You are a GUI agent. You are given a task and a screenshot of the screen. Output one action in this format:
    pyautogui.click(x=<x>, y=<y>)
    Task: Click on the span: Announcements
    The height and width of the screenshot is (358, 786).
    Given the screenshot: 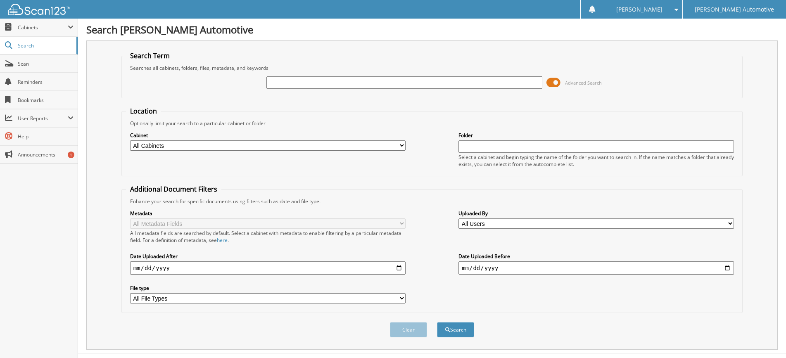 What is the action you would take?
    pyautogui.click(x=45, y=154)
    